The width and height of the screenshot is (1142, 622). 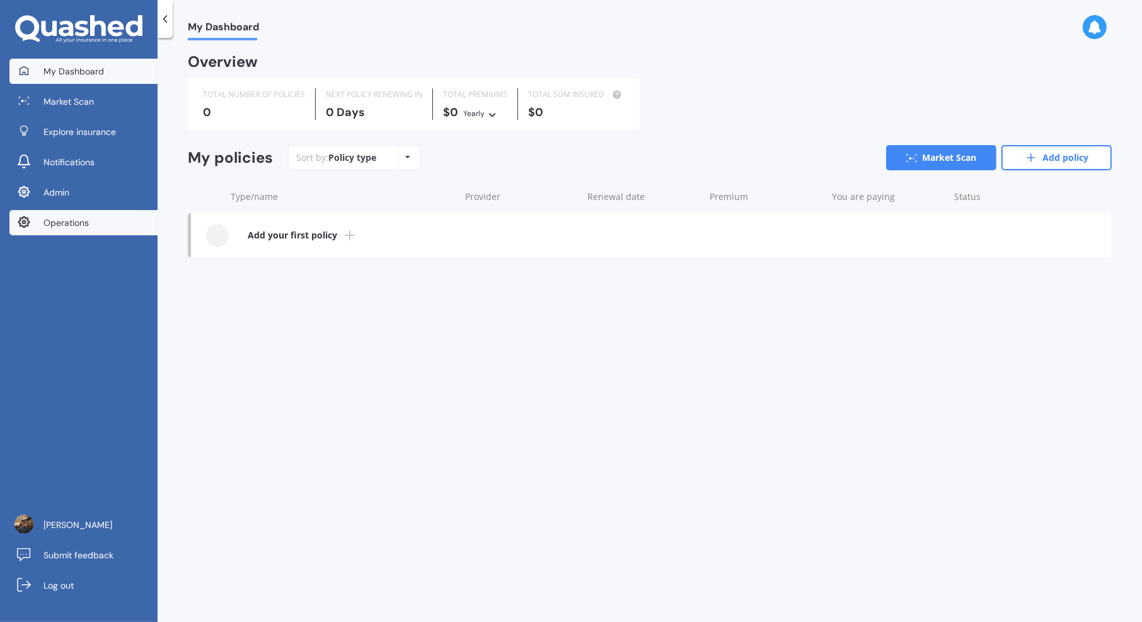 What do you see at coordinates (651, 235) in the screenshot?
I see `a: Add your first policy` at bounding box center [651, 235].